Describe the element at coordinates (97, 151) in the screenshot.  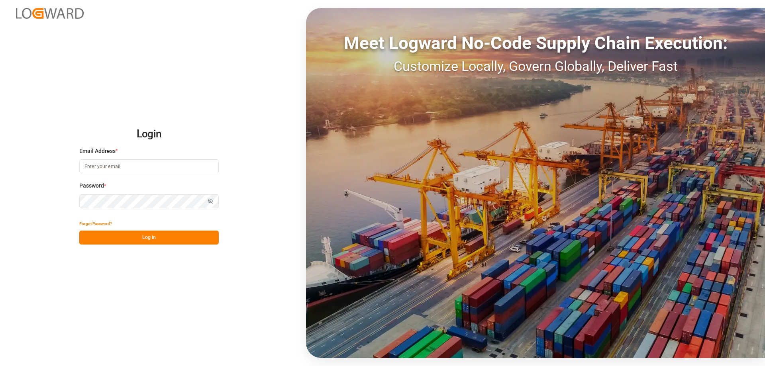
I see `span: Email Address` at that location.